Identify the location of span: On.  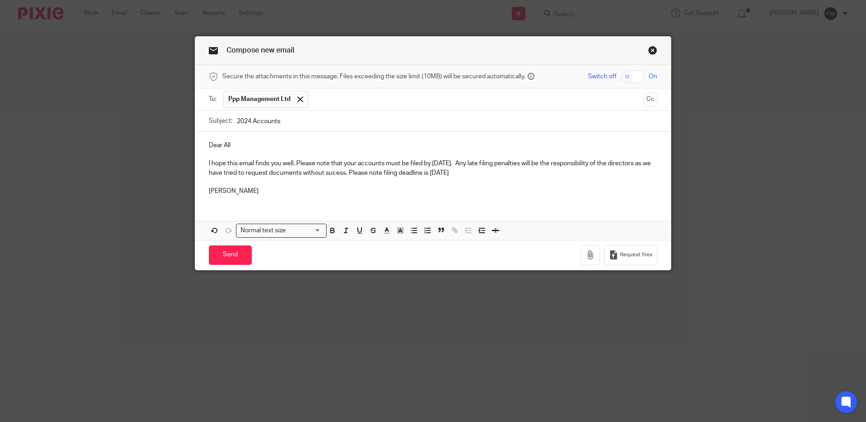
(653, 77).